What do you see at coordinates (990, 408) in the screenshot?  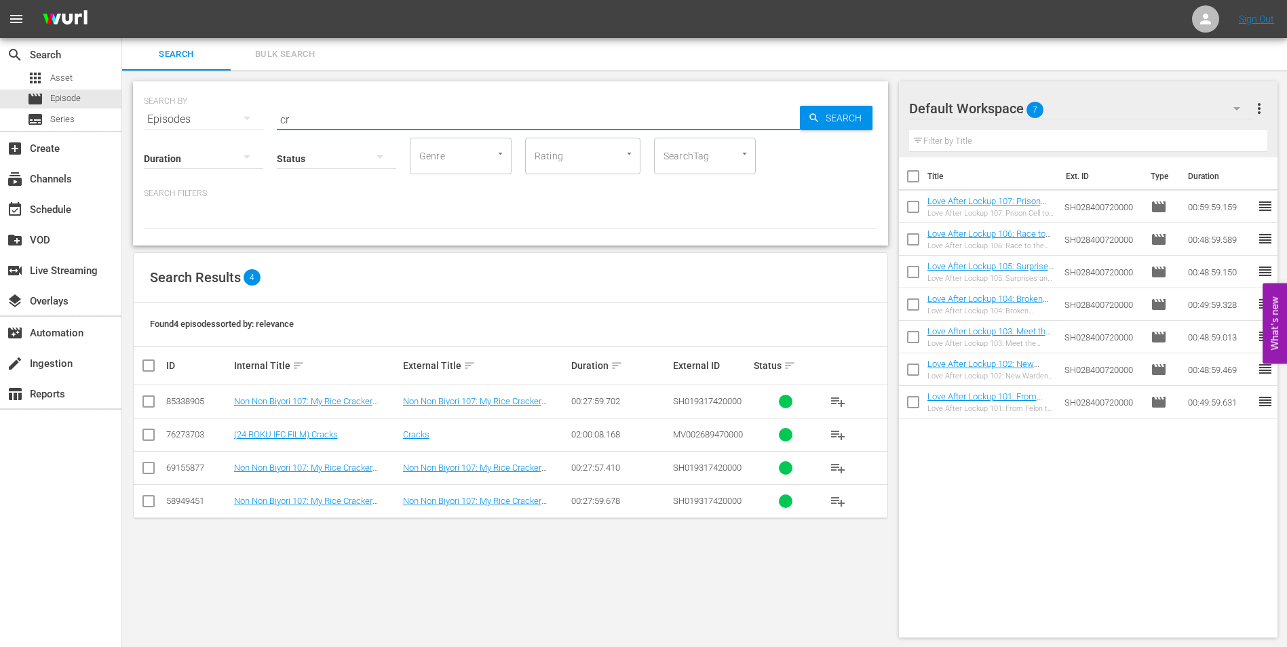 I see `div: Love After Lockup 101: From Felon to Fiance` at bounding box center [990, 408].